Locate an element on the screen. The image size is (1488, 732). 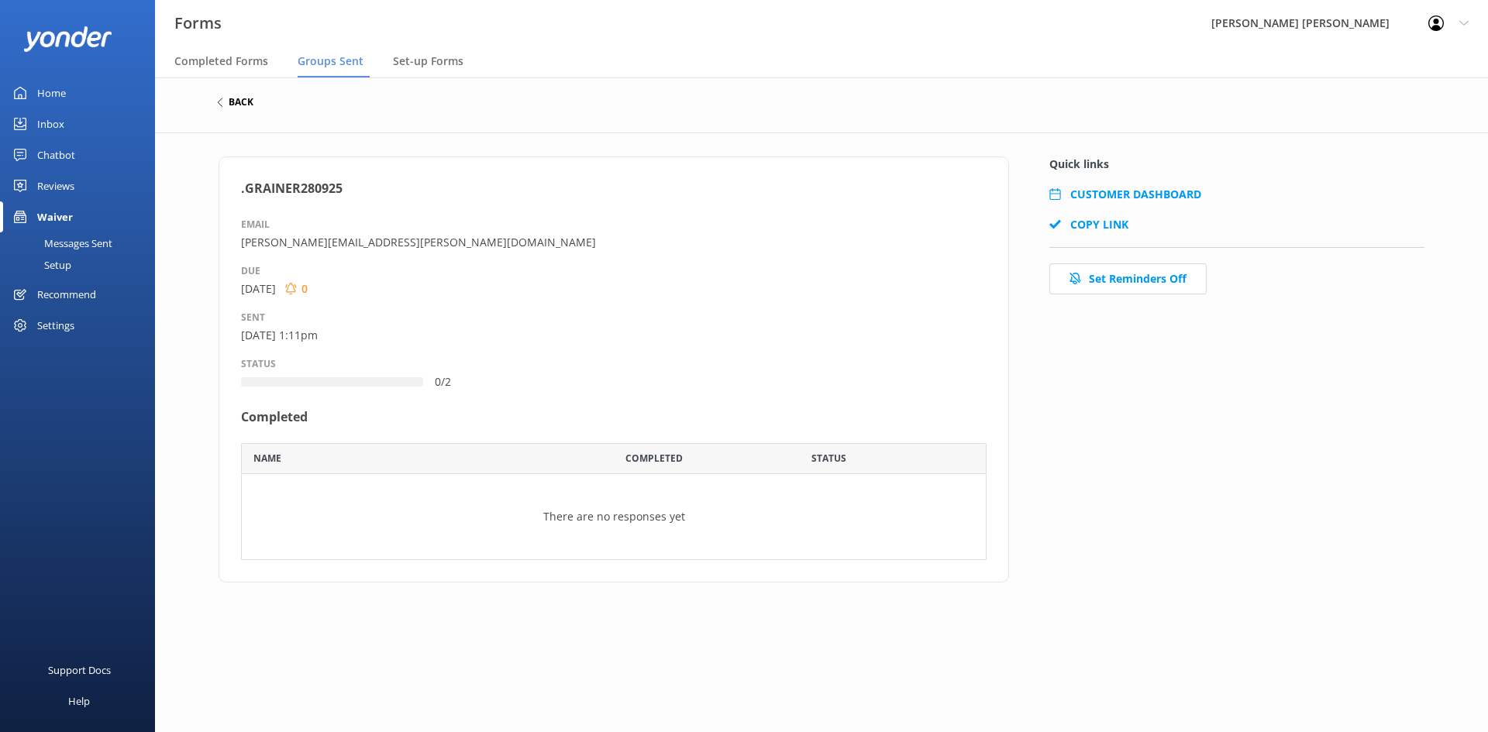
div: Help is located at coordinates (79, 701).